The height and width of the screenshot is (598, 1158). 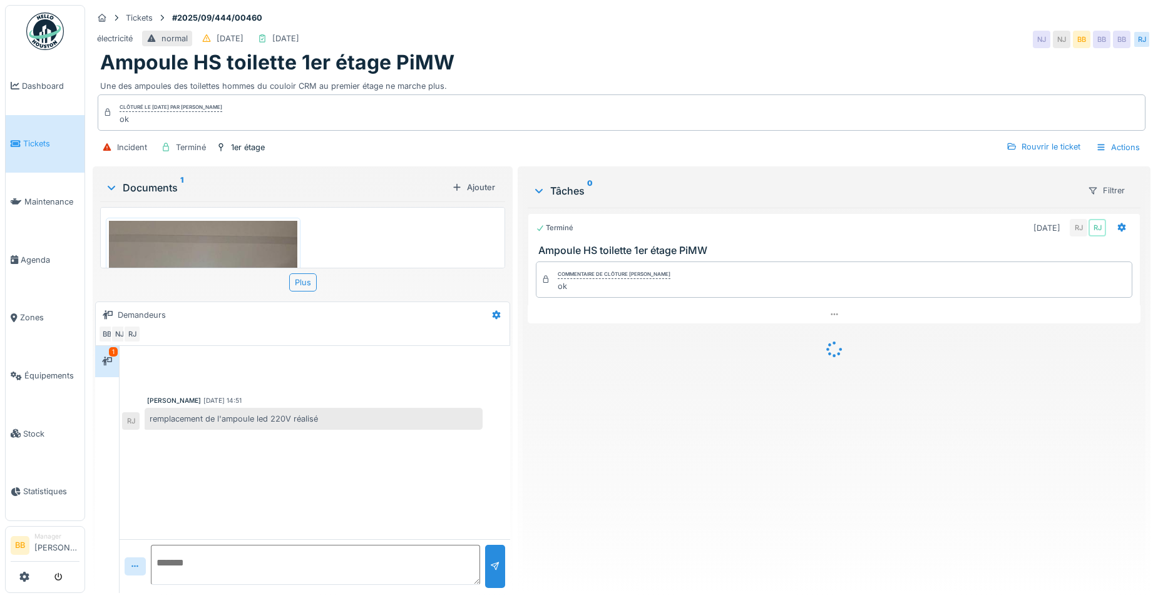 What do you see at coordinates (57, 536) in the screenshot?
I see `div: Manager` at bounding box center [57, 536].